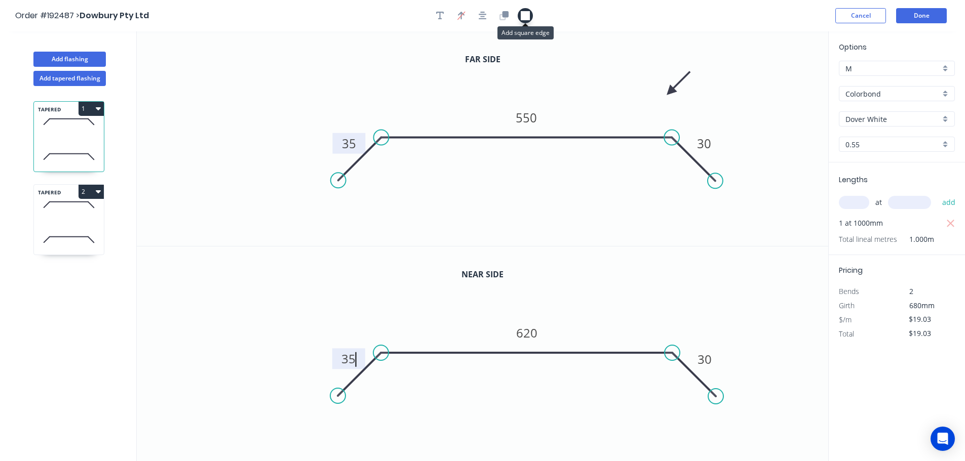 Image resolution: width=965 pixels, height=461 pixels. What do you see at coordinates (861, 223) in the screenshot?
I see `span: 1 at 1000mm` at bounding box center [861, 223].